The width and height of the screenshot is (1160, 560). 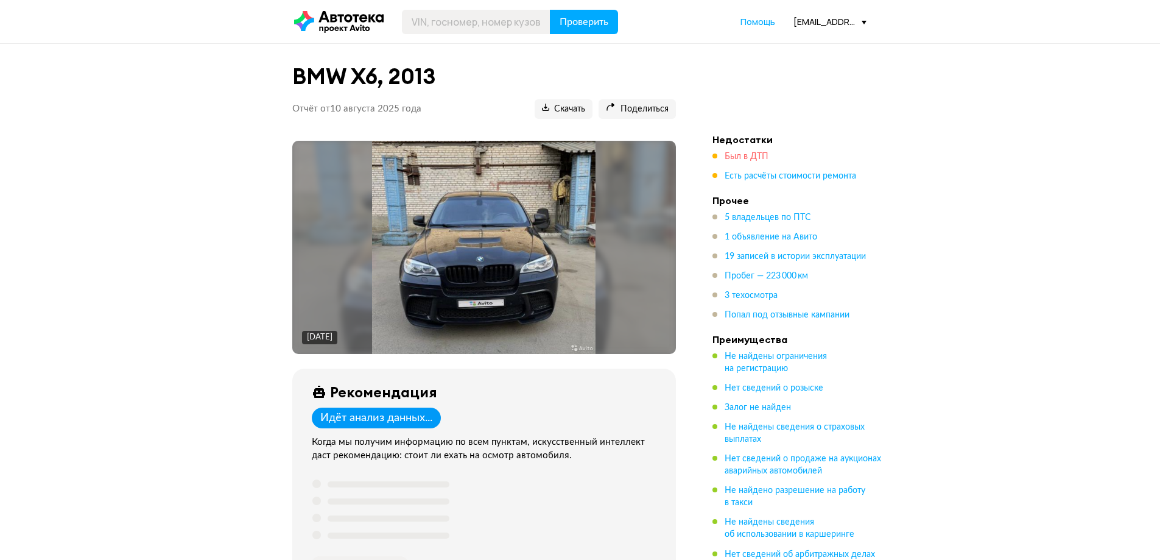 What do you see at coordinates (798, 200) in the screenshot?
I see `h4: Прочее` at bounding box center [798, 200].